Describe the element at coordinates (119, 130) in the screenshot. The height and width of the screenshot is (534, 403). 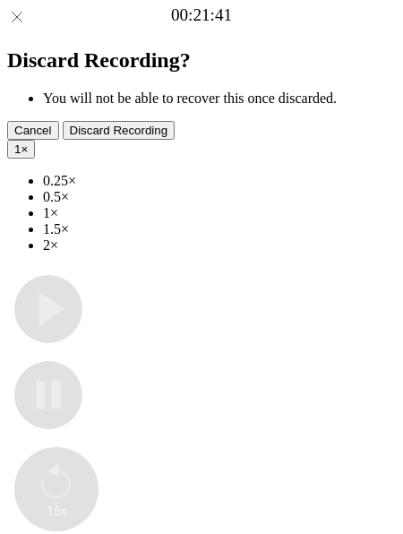
I see `button: Discard Recording` at that location.